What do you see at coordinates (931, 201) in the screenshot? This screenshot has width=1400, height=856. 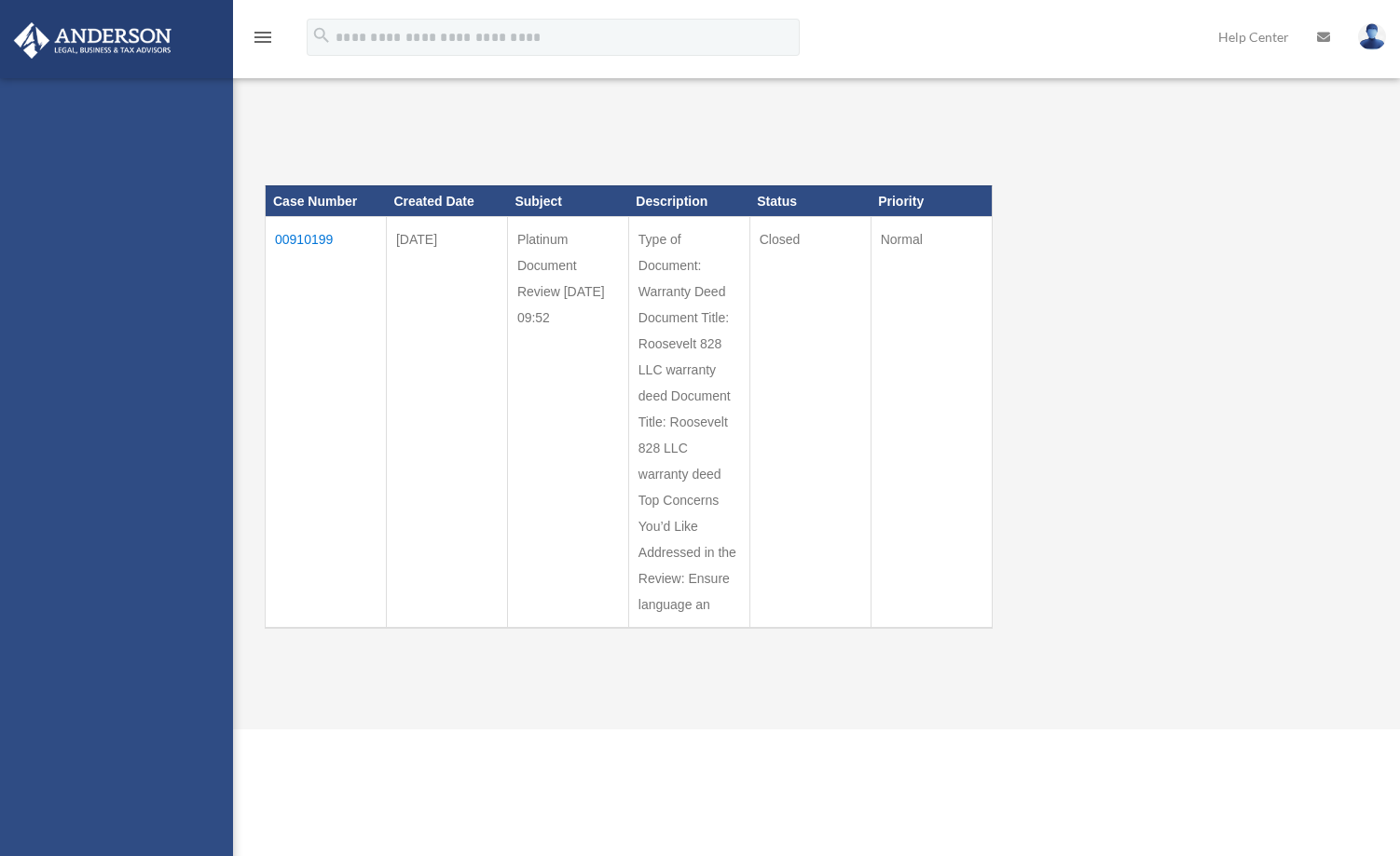 I see `th: Priority` at bounding box center [931, 201].